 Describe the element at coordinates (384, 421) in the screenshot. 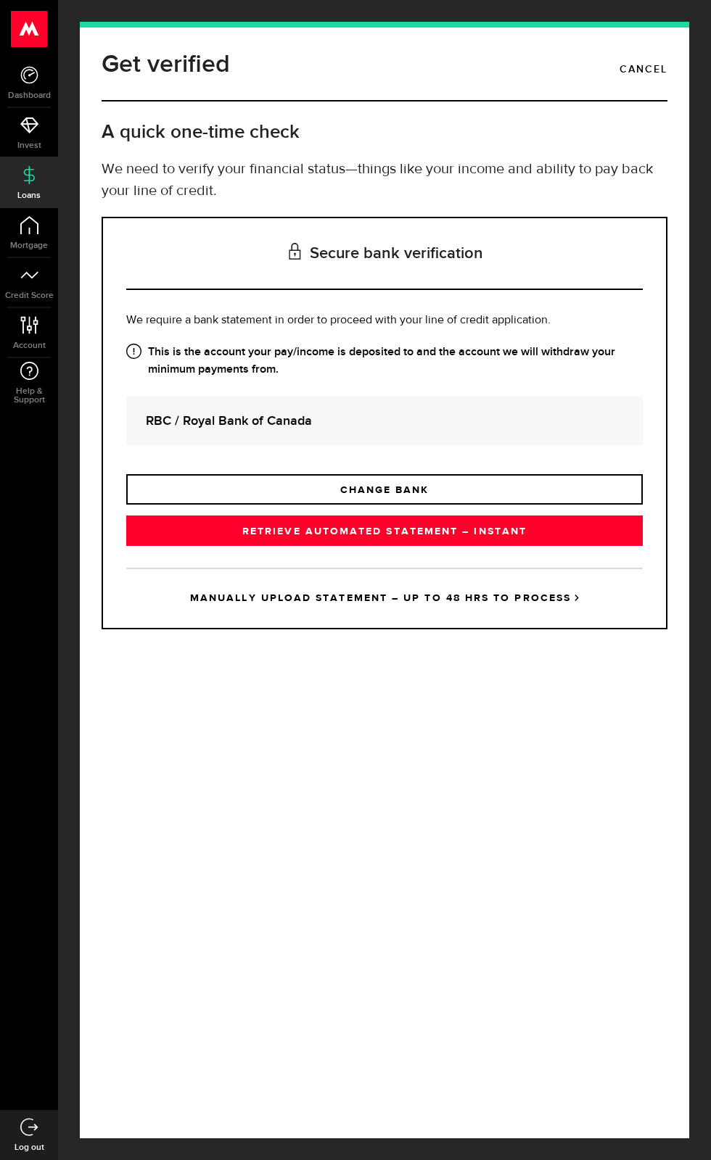

I see `strong: RBC / Royal Bank of Canada` at that location.